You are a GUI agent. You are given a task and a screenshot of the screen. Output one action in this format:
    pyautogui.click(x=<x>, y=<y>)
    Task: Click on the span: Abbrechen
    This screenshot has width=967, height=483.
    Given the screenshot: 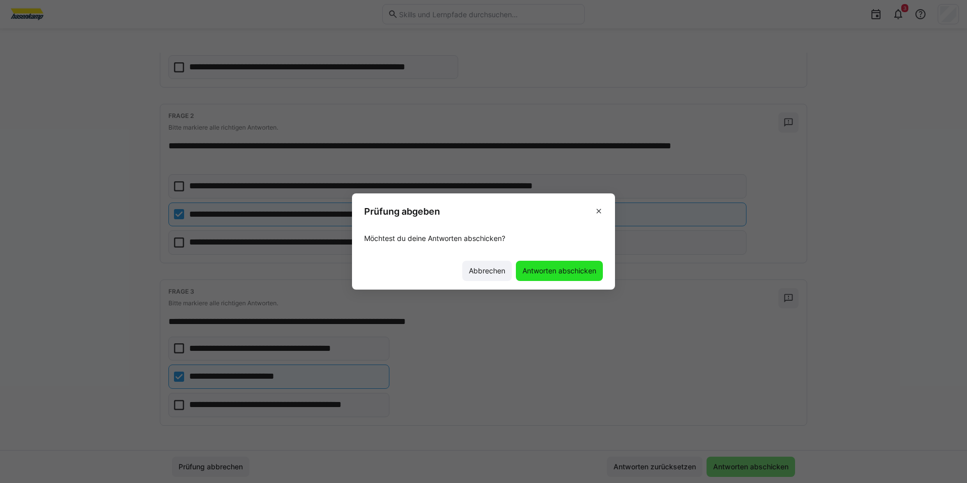 What is the action you would take?
    pyautogui.click(x=487, y=271)
    